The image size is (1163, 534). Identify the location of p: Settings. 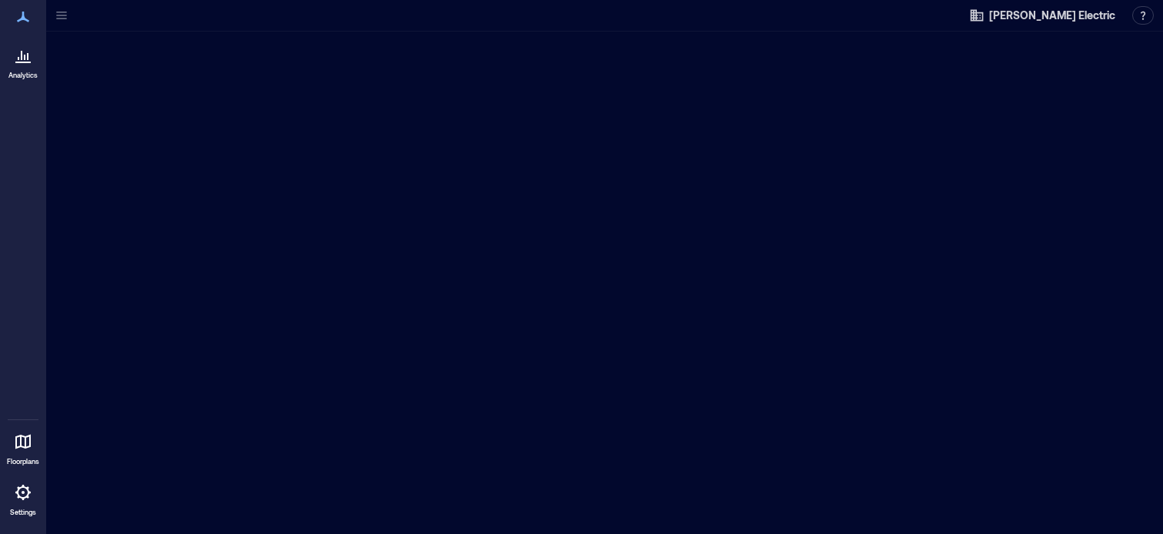
(23, 512).